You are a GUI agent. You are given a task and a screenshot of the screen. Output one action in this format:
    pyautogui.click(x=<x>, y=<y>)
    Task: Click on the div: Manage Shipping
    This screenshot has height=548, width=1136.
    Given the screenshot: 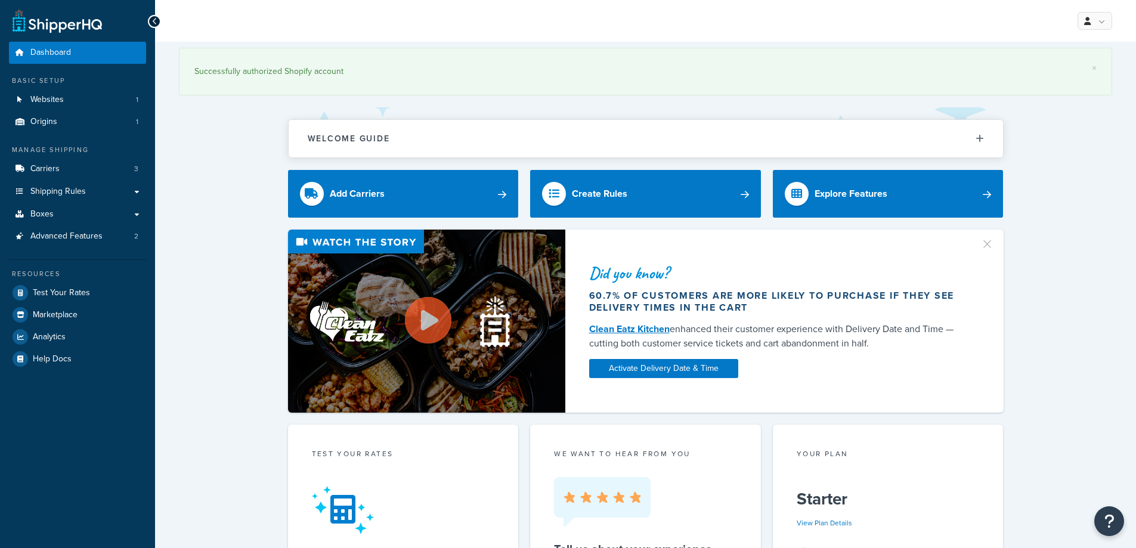 What is the action you would take?
    pyautogui.click(x=78, y=150)
    